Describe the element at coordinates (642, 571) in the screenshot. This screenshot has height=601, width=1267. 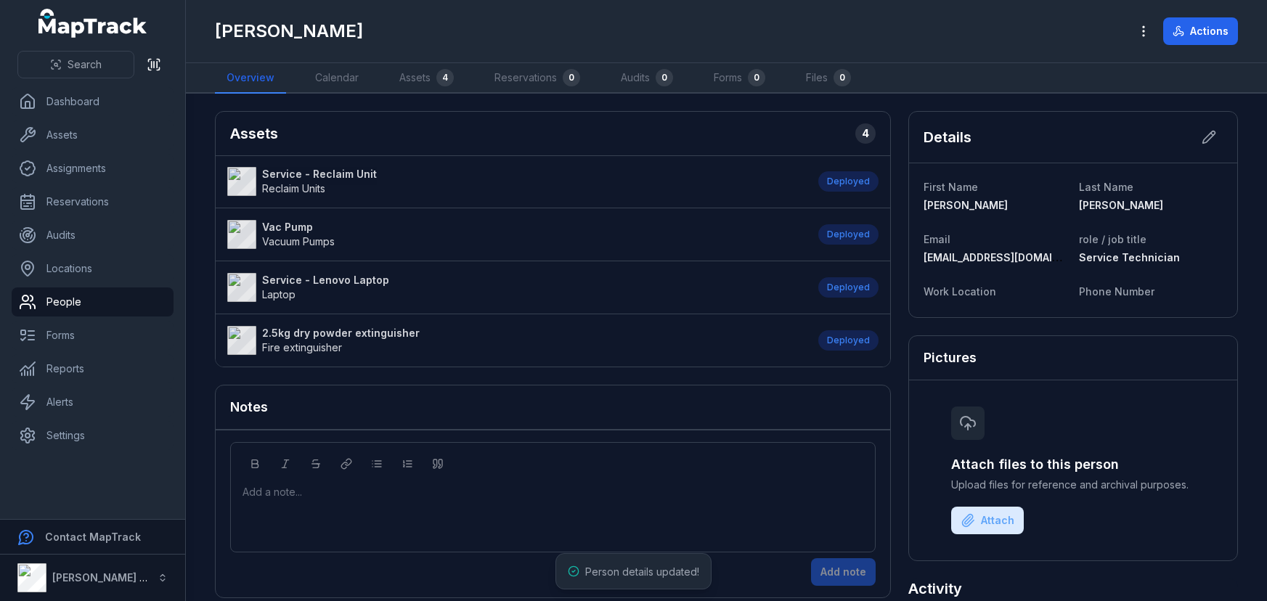
I see `span: Person details updated!` at that location.